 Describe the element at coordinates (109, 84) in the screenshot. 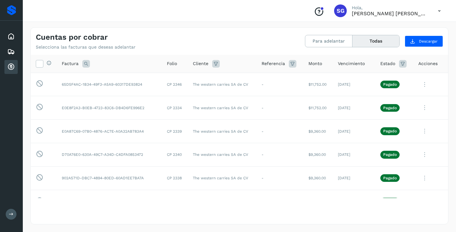

I see `td: 65D5F4AC-1B34-49F3-A5A9-60317DE93824` at that location.